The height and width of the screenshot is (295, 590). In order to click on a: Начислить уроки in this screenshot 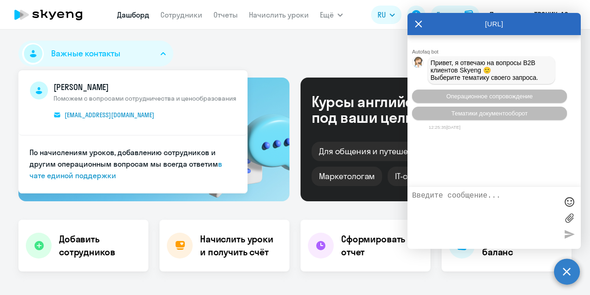, I will do `click(279, 15)`.